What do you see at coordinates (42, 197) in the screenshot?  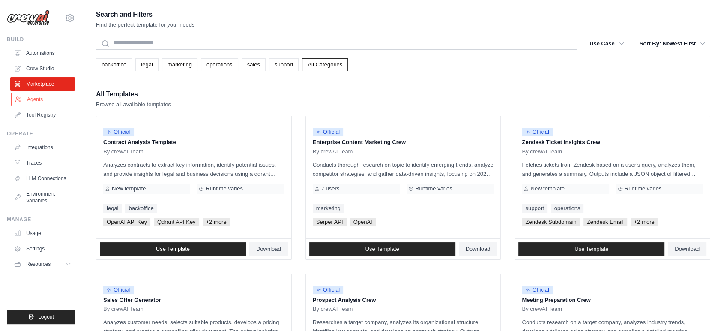 I see `a: Environment Variables` at bounding box center [42, 197].